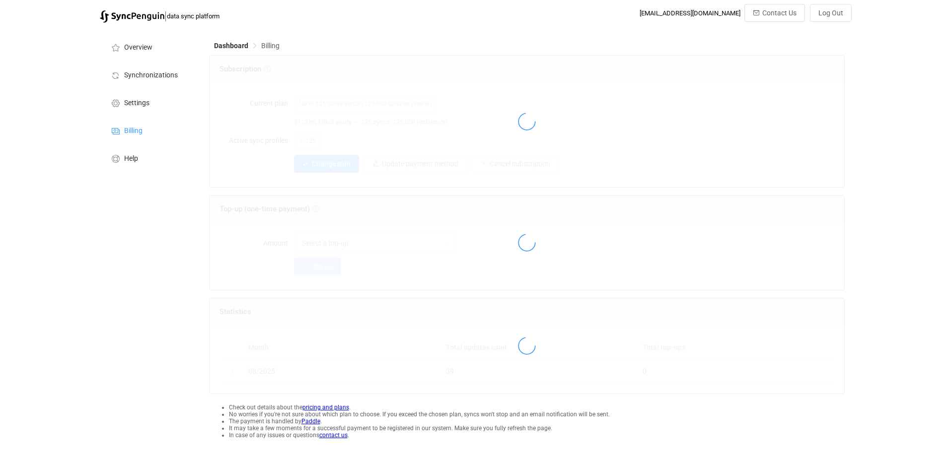 This screenshot has width=946, height=456. What do you see at coordinates (537, 414) in the screenshot?
I see `li: No worries if you're not sure about which plan to choose. If you exceed the chosen plan, syncs wo...` at bounding box center [537, 414].